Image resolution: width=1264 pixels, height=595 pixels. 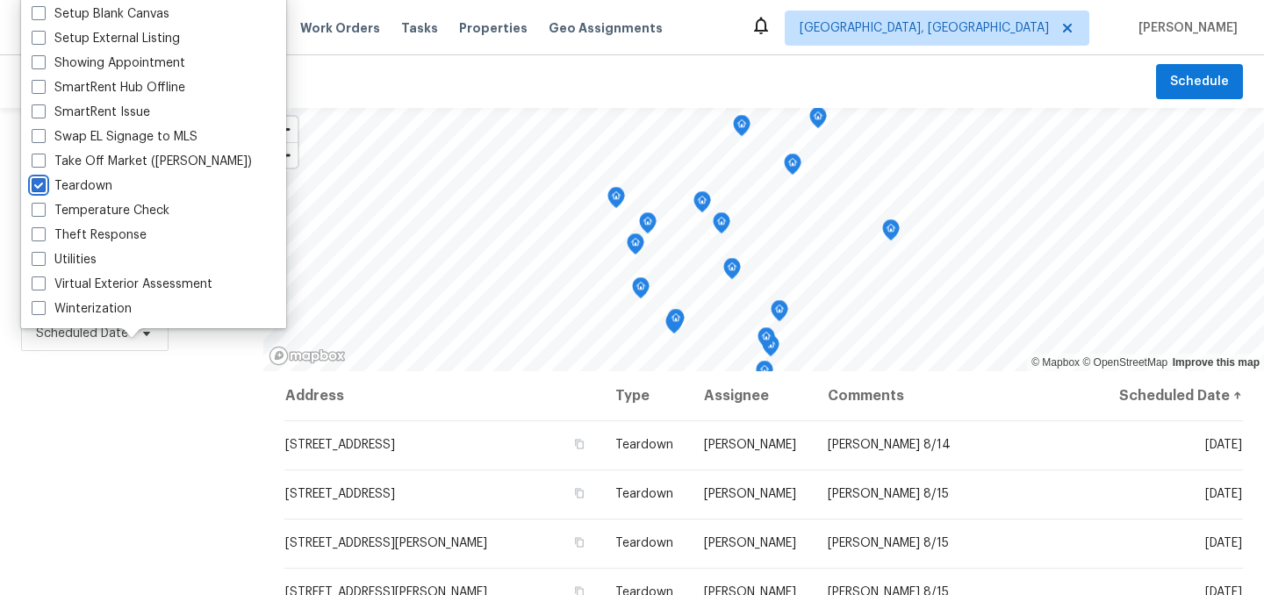 What do you see at coordinates (108, 88) in the screenshot?
I see `label: SmartRent Hub Offline` at bounding box center [108, 88].